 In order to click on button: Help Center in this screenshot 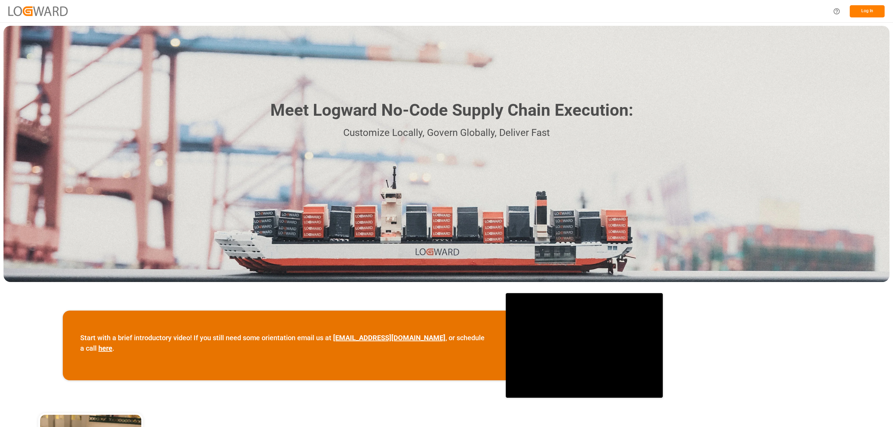, I will do `click(836, 11)`.